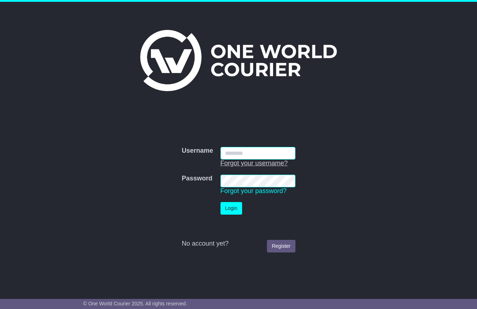 This screenshot has width=477, height=309. Describe the element at coordinates (197, 179) in the screenshot. I see `label: Password` at that location.